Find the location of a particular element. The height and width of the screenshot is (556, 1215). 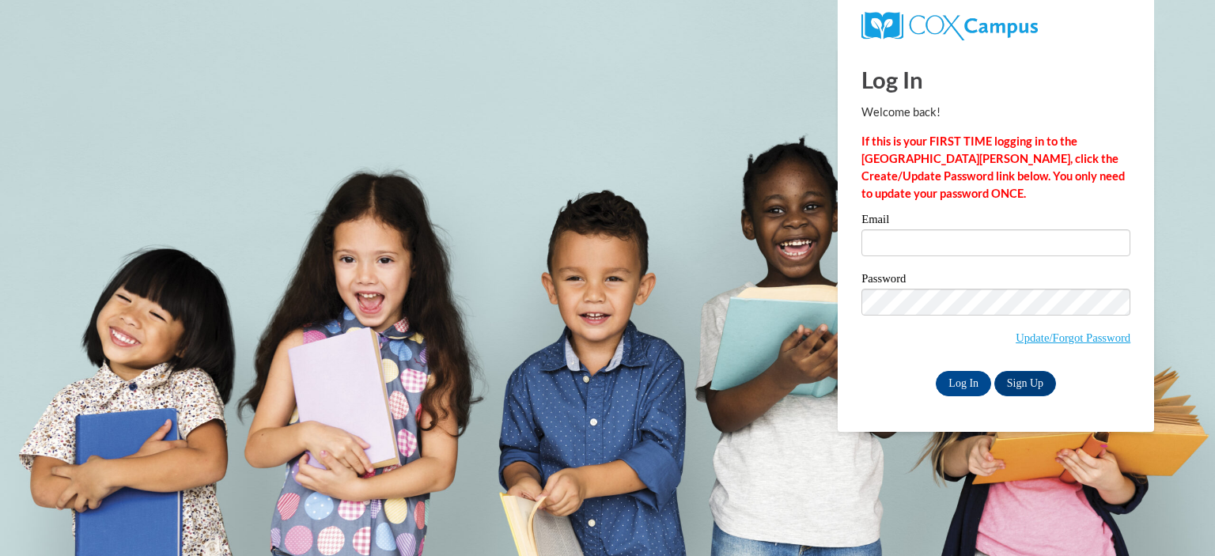

a: Sign Up is located at coordinates (1025, 384).